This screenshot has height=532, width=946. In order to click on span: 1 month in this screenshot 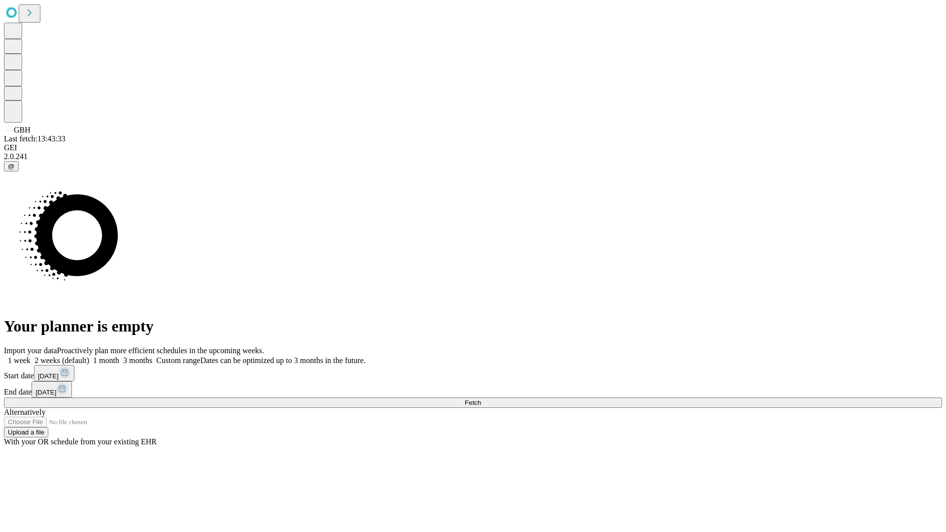, I will do `click(106, 360)`.